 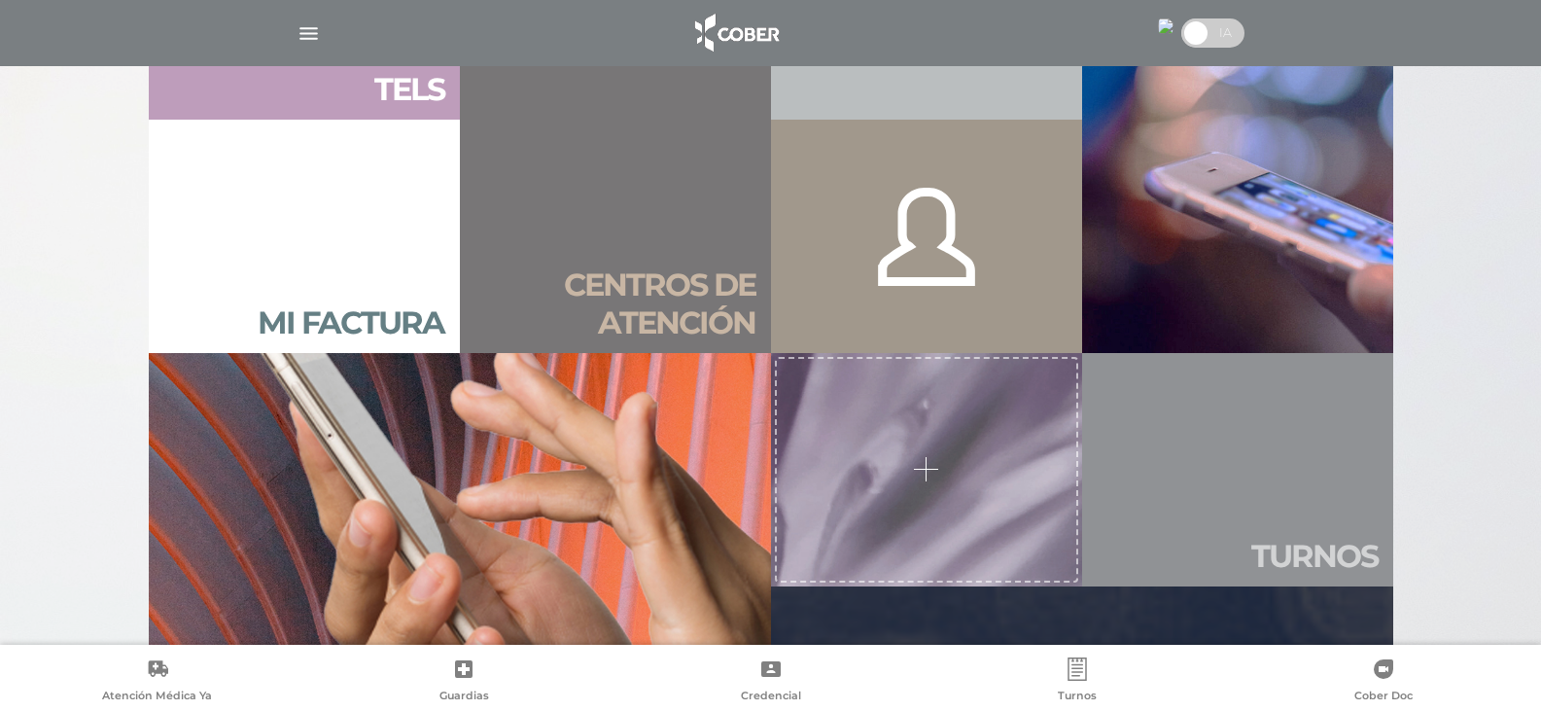 What do you see at coordinates (616, 303) in the screenshot?
I see `h2: Centros de atención` at bounding box center [616, 303].